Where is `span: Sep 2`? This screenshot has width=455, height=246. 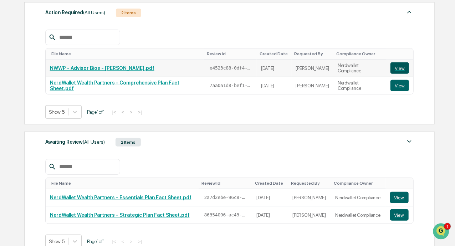 span: Sep 2 is located at coordinates (69, 100).